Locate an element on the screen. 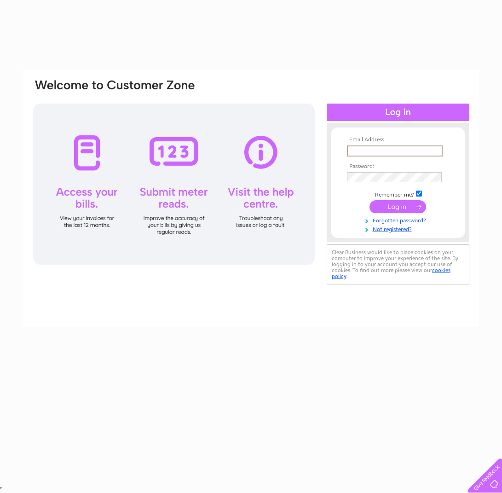 The height and width of the screenshot is (493, 502). th: Email Address: is located at coordinates (398, 140).